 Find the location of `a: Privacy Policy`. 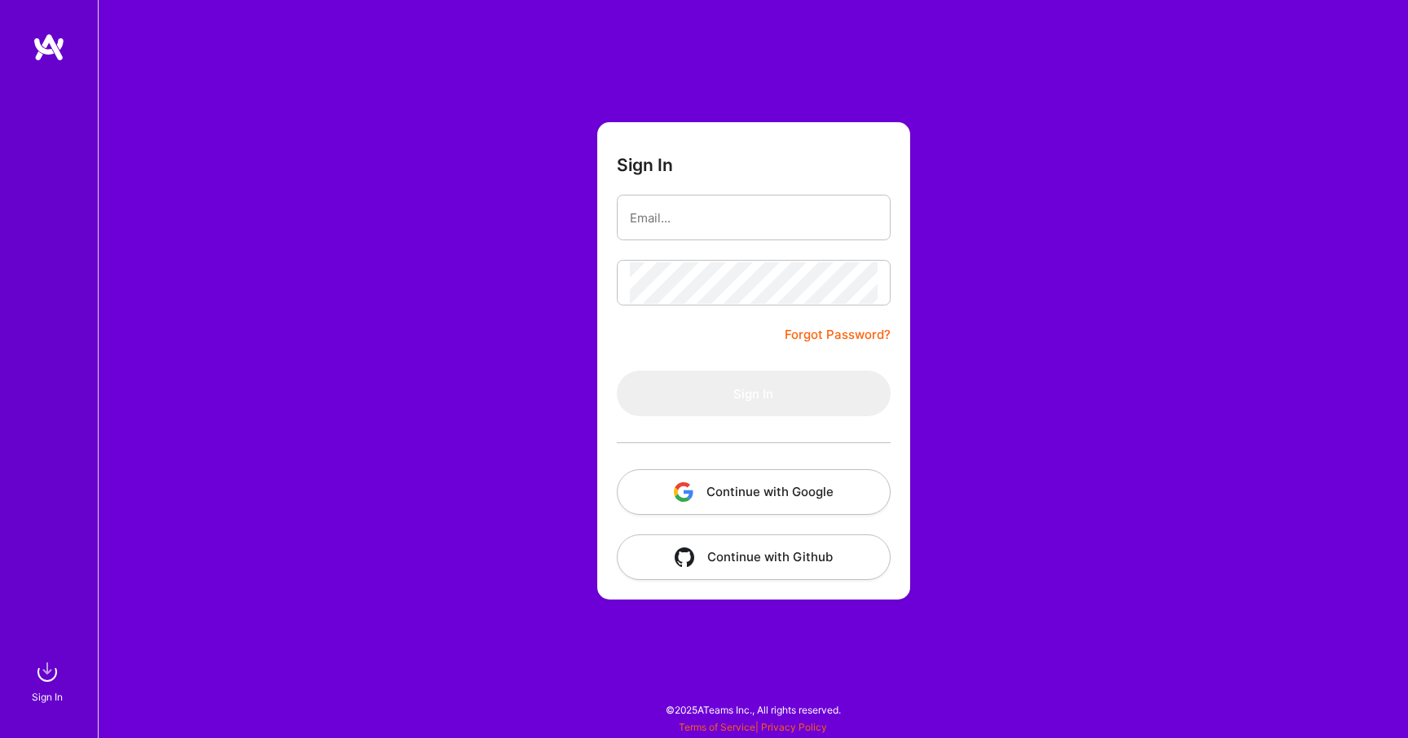

a: Privacy Policy is located at coordinates (793, 727).